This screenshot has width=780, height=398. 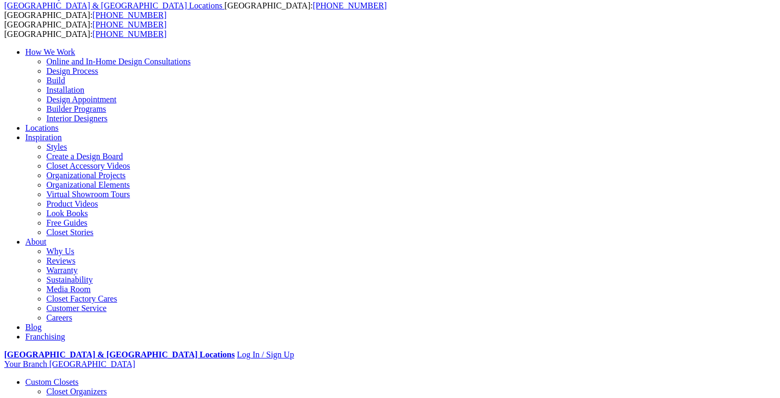 What do you see at coordinates (70, 232) in the screenshot?
I see `a: Closet Stories` at bounding box center [70, 232].